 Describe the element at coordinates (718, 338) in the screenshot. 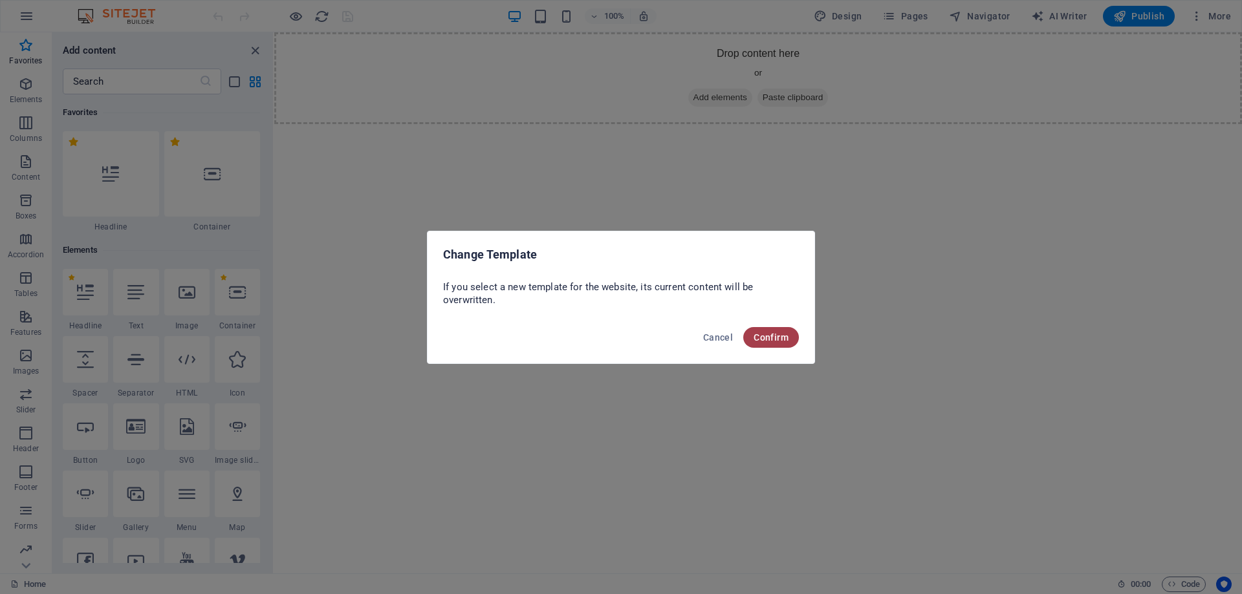

I see `button: Cancel` at that location.